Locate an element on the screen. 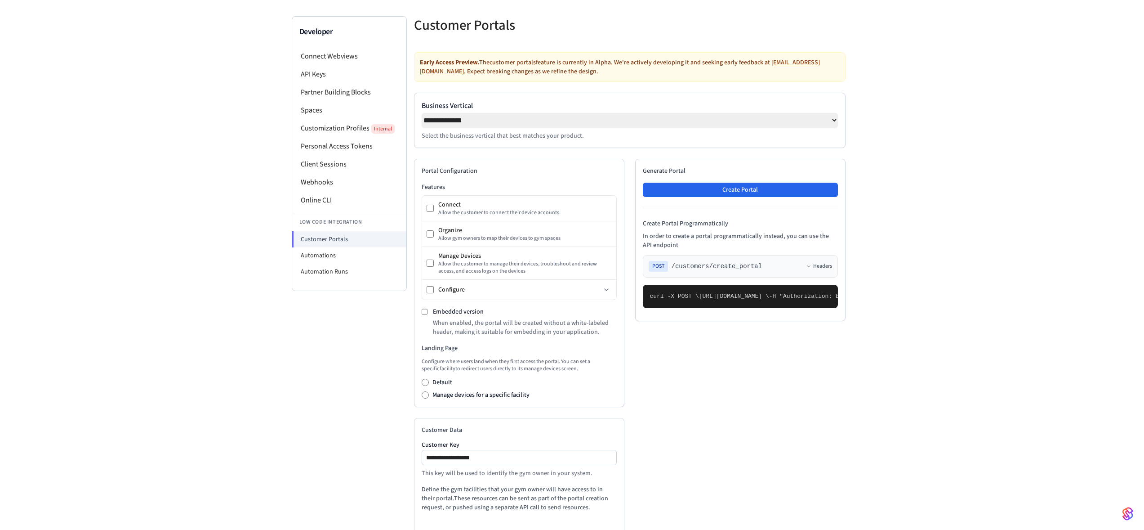 The height and width of the screenshot is (530, 1144). div: Allow the customer to connect their device accounts is located at coordinates (525, 213).